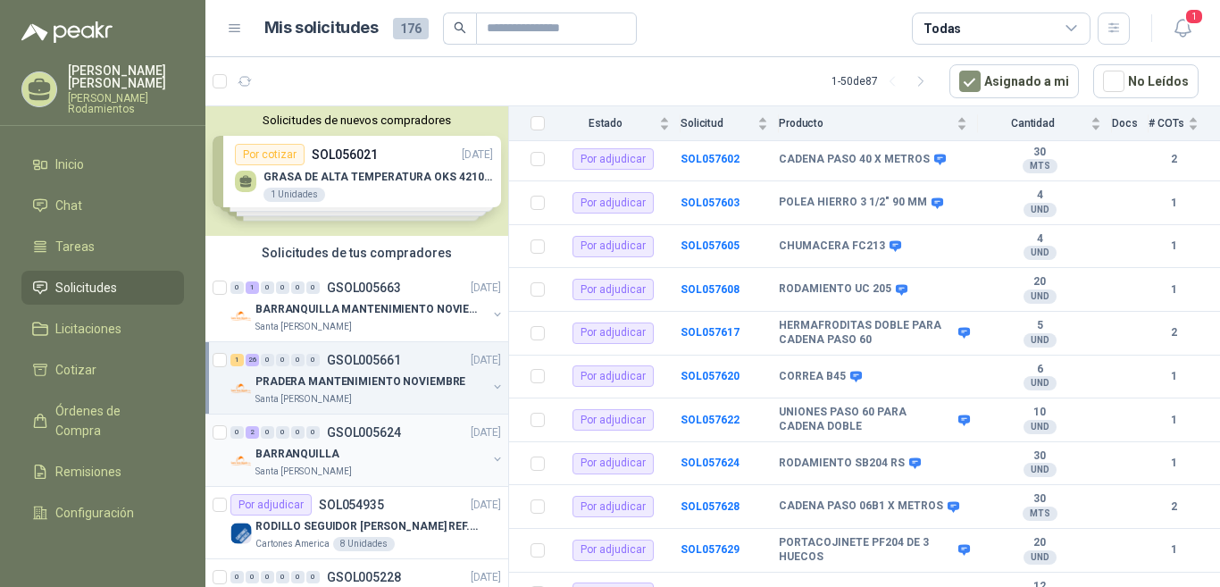  What do you see at coordinates (710, 507) in the screenshot?
I see `b: SOL057628` at bounding box center [710, 507].